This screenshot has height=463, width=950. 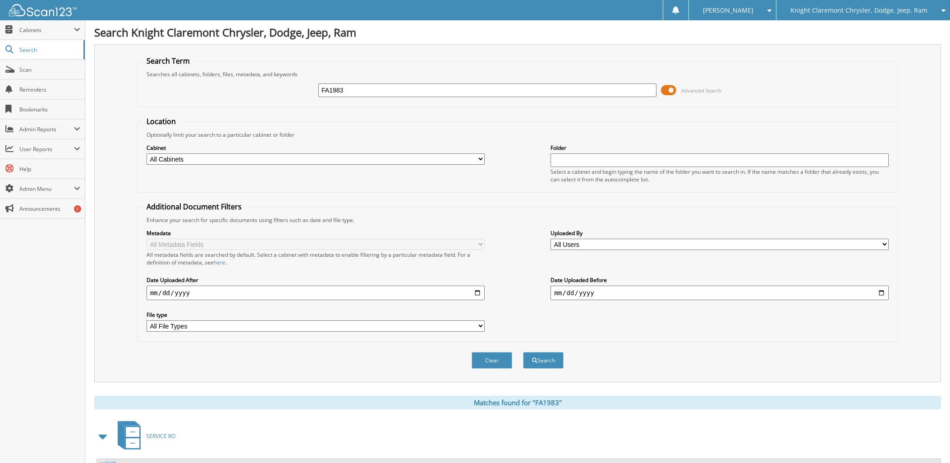 What do you see at coordinates (316, 280) in the screenshot?
I see `label: Date Uploaded After` at bounding box center [316, 280].